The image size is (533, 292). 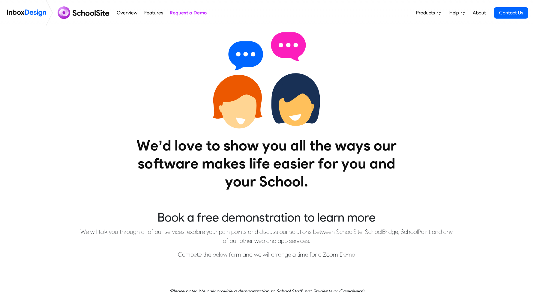 What do you see at coordinates (267, 217) in the screenshot?
I see `heading: Book a free demonstration to learn more` at bounding box center [267, 217].